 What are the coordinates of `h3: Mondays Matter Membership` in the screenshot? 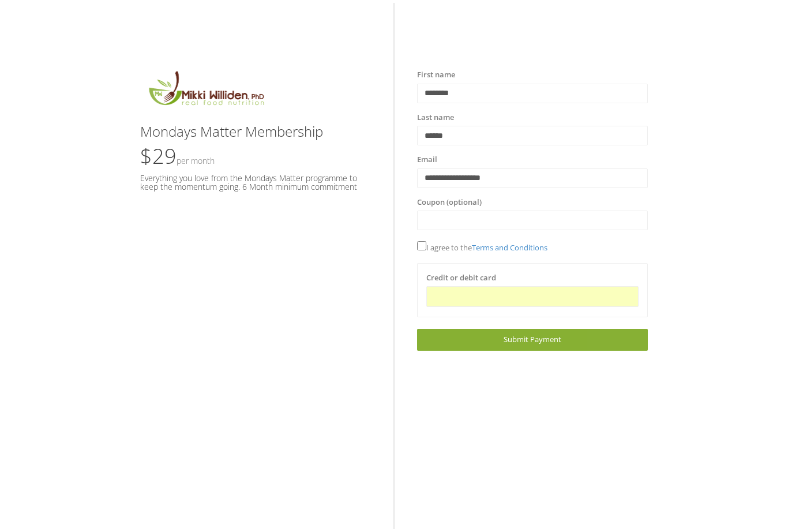 It's located at (256, 132).